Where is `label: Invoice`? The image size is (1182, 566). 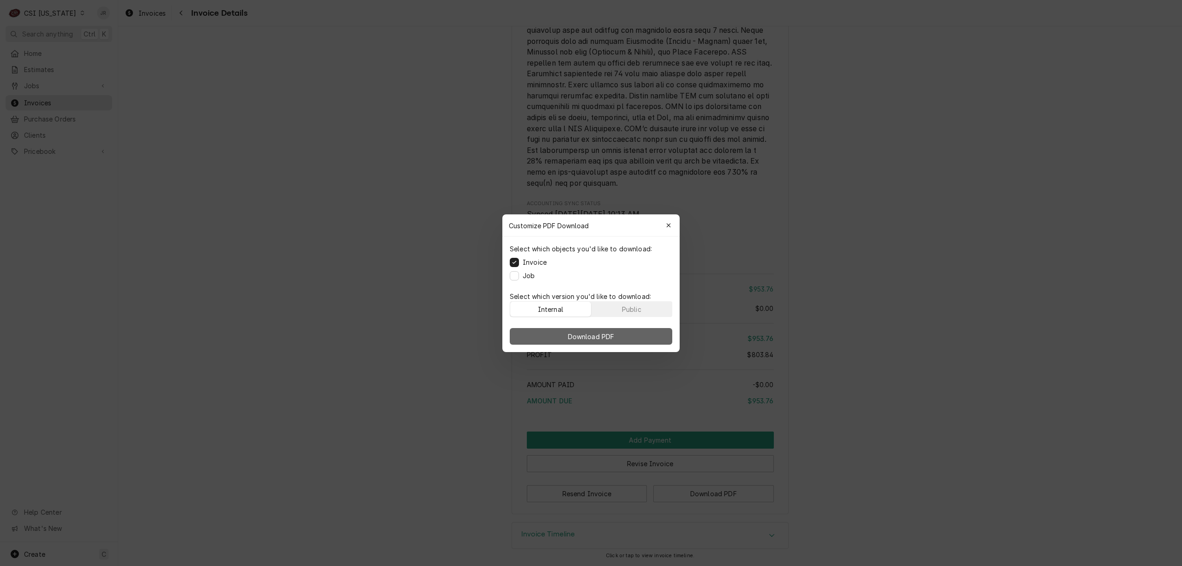 label: Invoice is located at coordinates (535, 262).